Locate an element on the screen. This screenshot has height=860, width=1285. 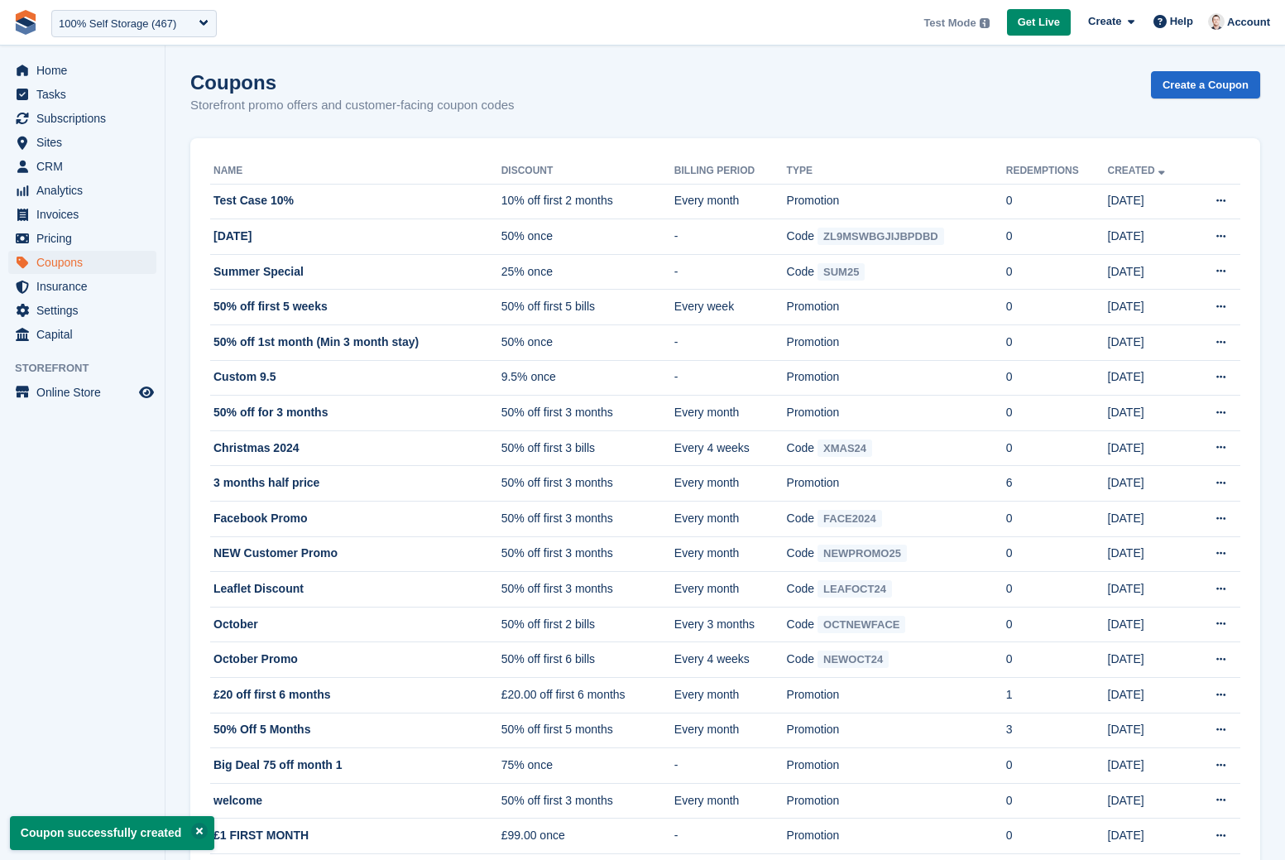
span: SUM25 is located at coordinates (841, 271).